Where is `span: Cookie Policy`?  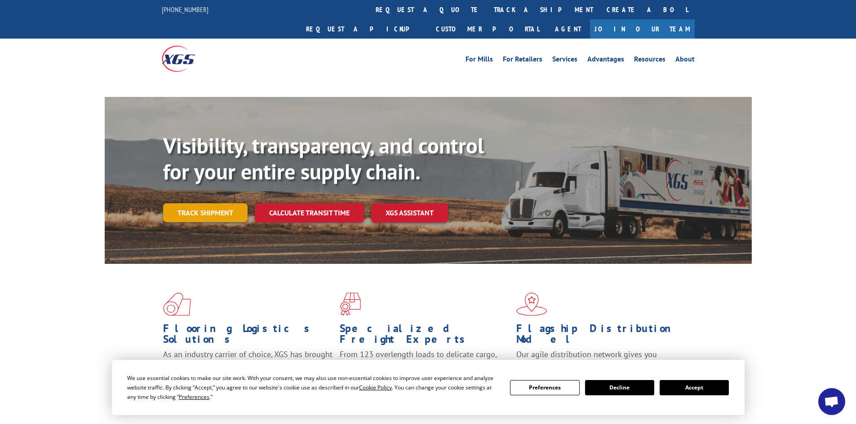
span: Cookie Policy is located at coordinates (375, 388).